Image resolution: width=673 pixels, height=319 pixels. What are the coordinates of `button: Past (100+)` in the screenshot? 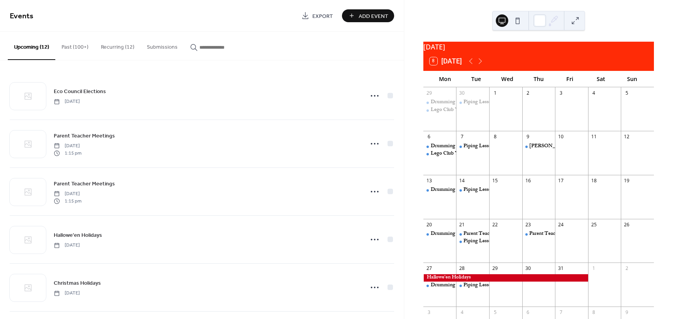 It's located at (75, 45).